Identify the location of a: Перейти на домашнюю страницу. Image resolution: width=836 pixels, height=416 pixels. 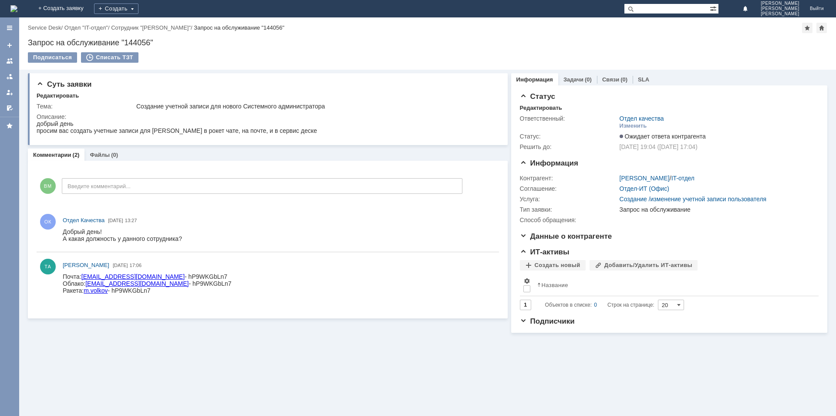
(14, 9).